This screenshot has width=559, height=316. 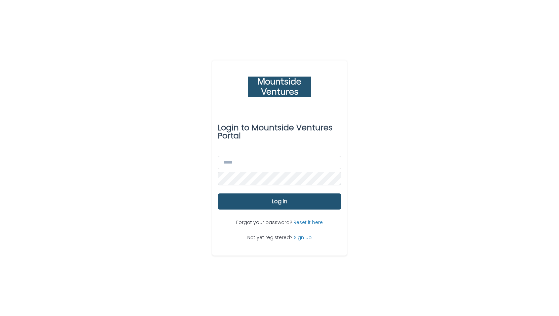 What do you see at coordinates (233, 127) in the screenshot?
I see `span: Login to` at bounding box center [233, 127].